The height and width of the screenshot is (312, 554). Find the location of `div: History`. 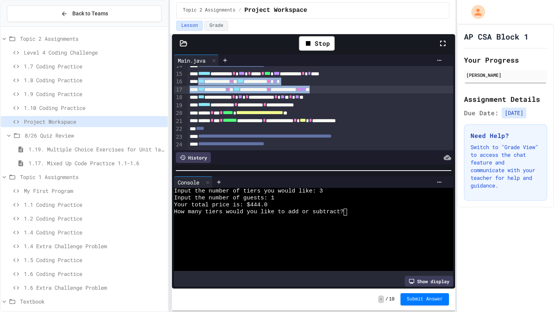

div: History is located at coordinates (193, 158).